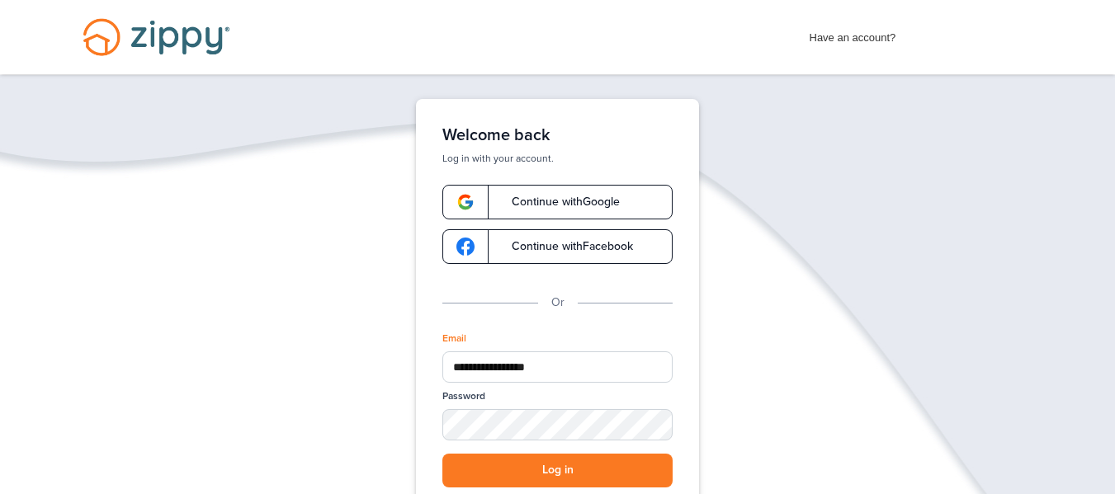  Describe the element at coordinates (557, 202) in the screenshot. I see `a: google-logoContinue withGoogle` at that location.